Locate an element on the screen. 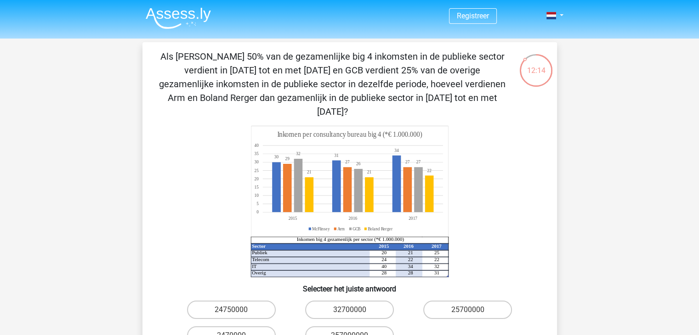  tspan: 201520162017 is located at coordinates (352, 219).